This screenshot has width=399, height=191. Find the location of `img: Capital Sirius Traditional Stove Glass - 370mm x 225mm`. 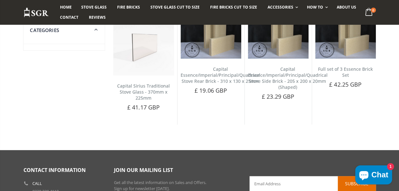

img: Capital Sirius Traditional Stove Glass - 370mm x 225mm is located at coordinates (143, 45).